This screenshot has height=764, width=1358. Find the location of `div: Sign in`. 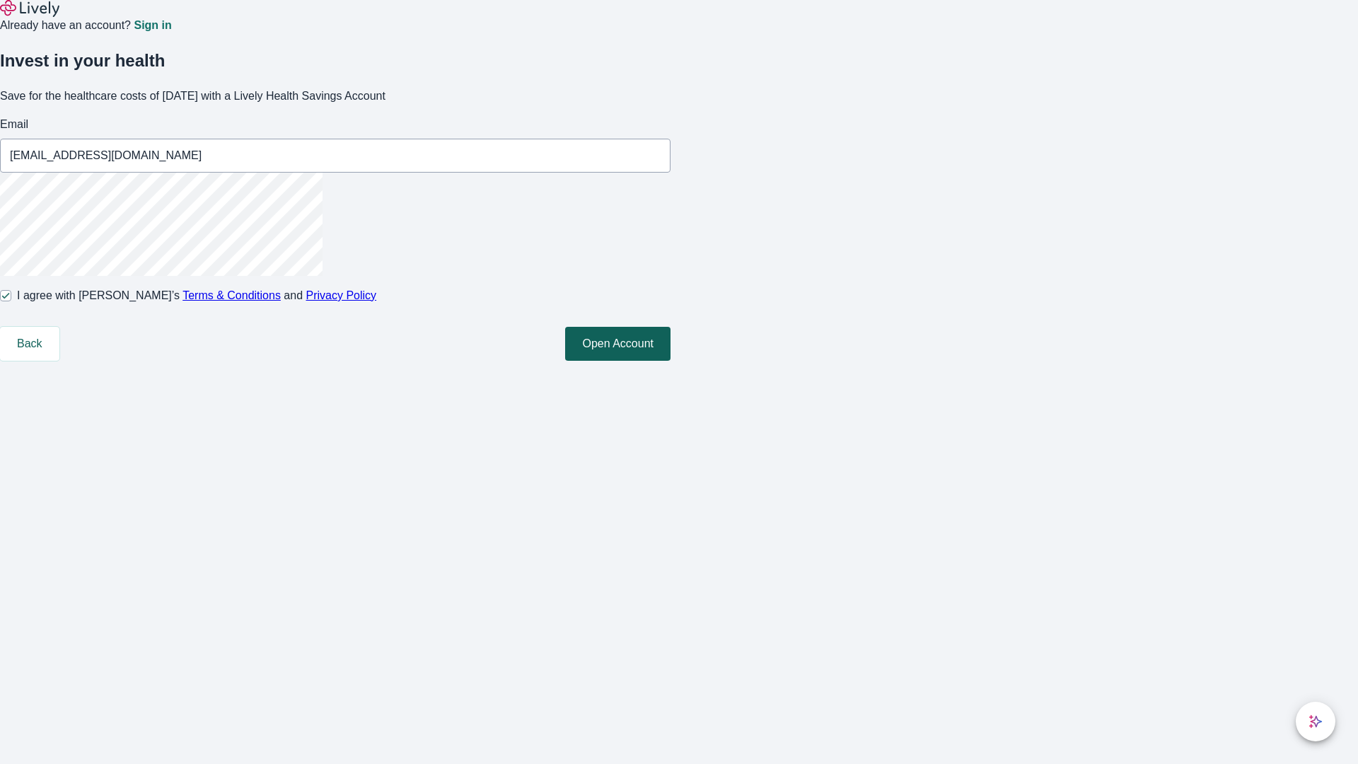

div: Sign in is located at coordinates (152, 25).